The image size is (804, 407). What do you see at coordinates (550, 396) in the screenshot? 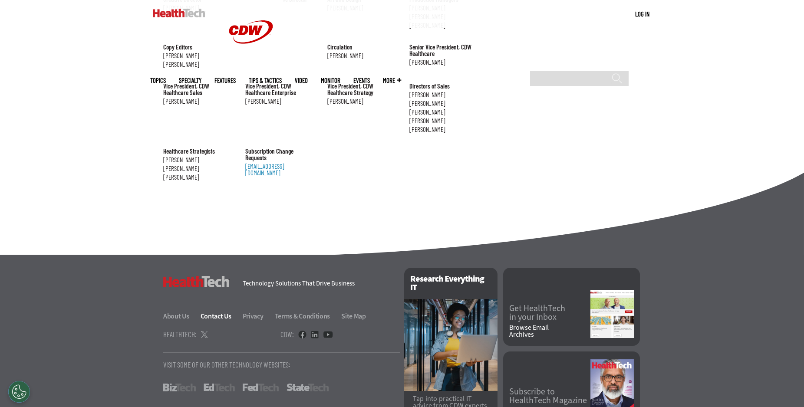
I see `a: Subscribe toHealthTech Magazine` at bounding box center [550, 396].